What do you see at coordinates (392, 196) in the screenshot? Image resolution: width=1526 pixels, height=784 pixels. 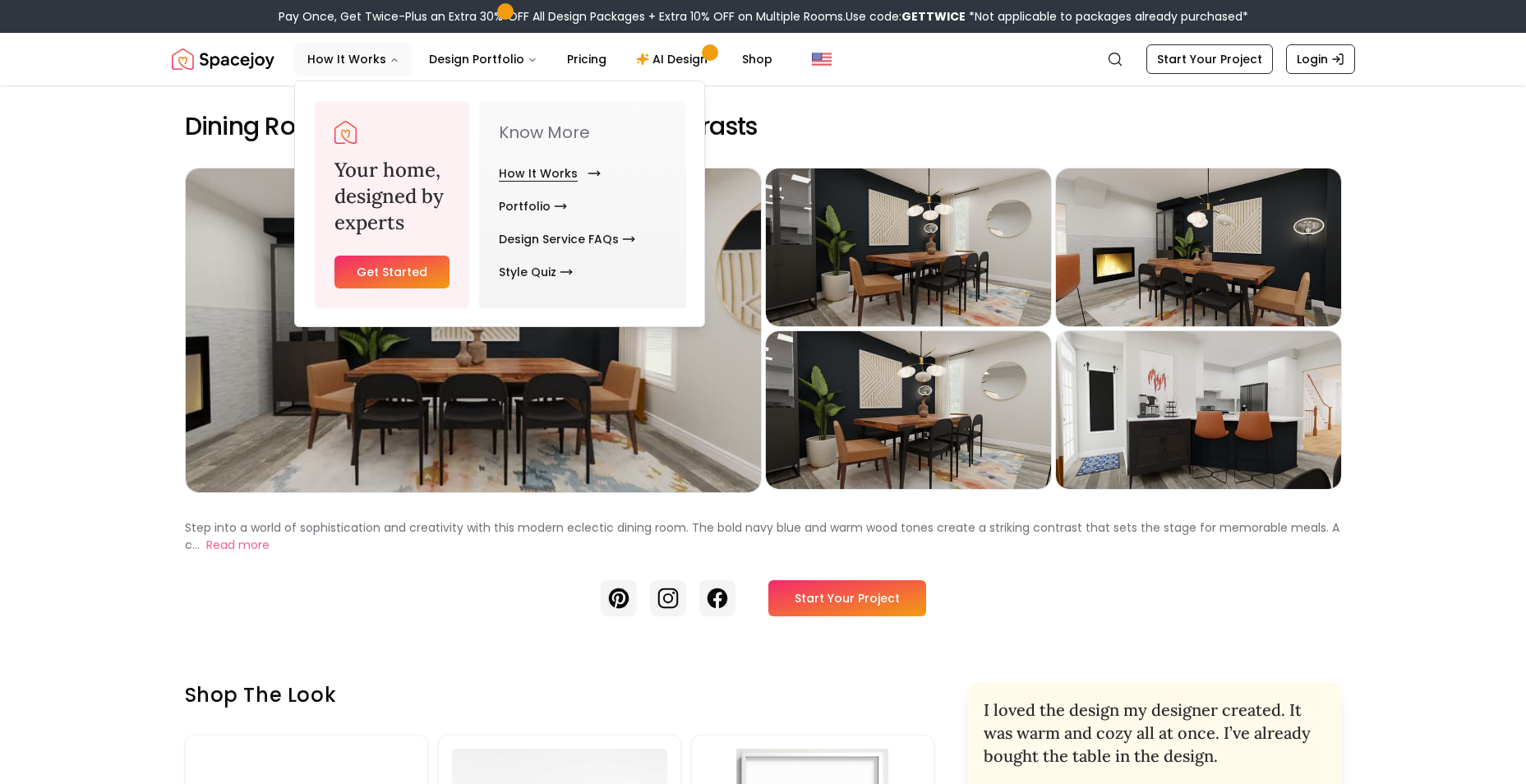 I see `h3: Your home, designed by experts` at bounding box center [392, 196].